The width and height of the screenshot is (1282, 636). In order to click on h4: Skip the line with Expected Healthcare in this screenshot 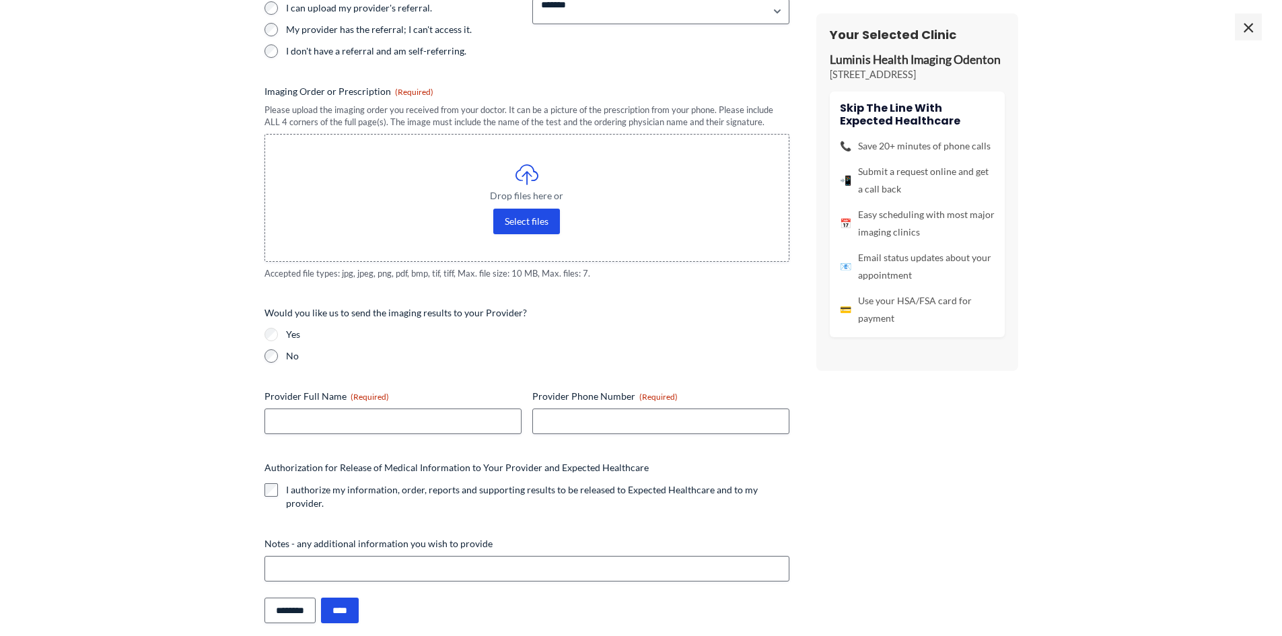, I will do `click(917, 114)`.